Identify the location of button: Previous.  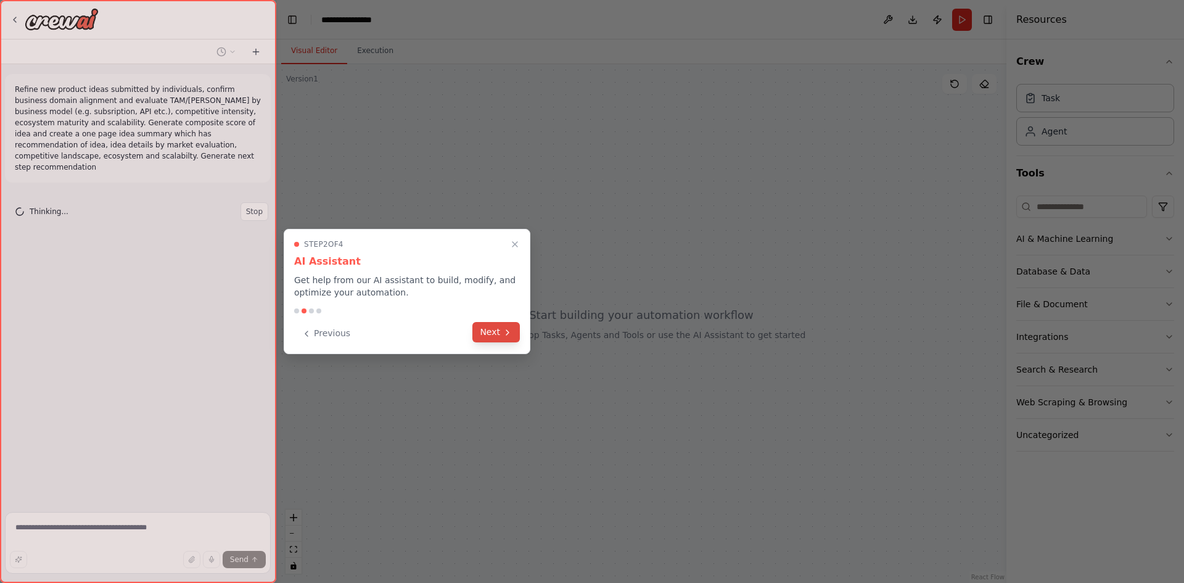
(326, 333).